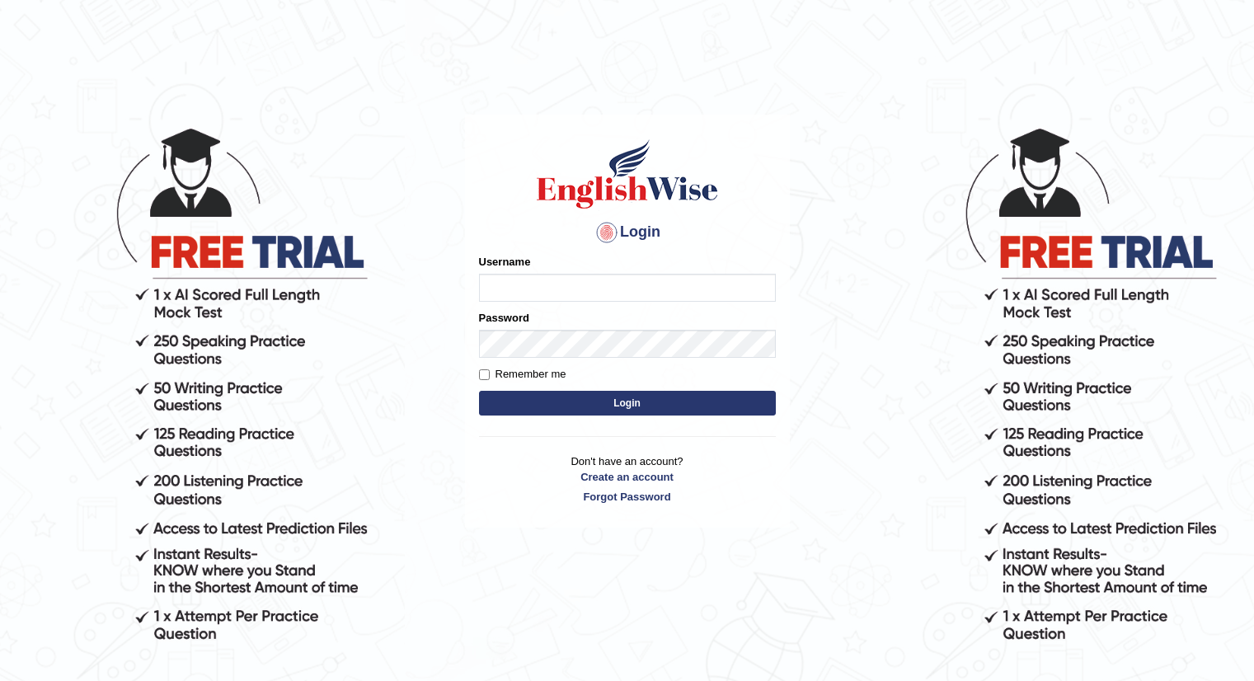 The height and width of the screenshot is (681, 1254). I want to click on label: Password, so click(504, 317).